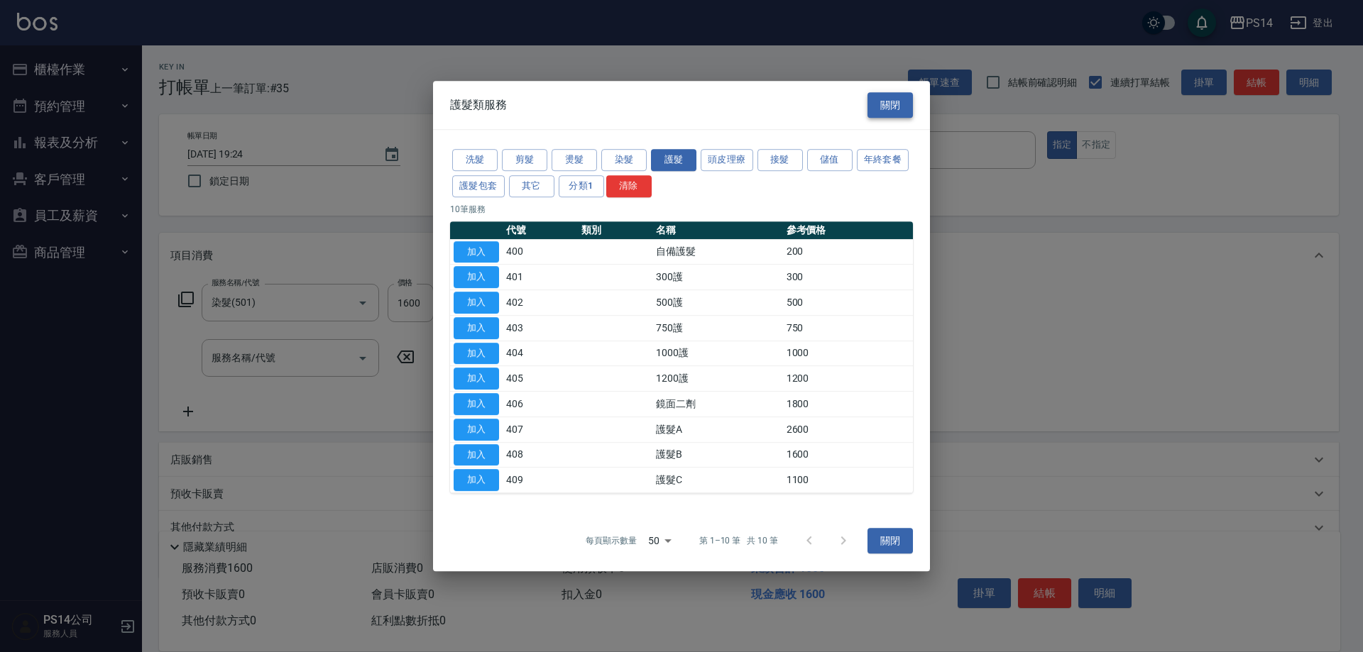 The image size is (1363, 652). What do you see at coordinates (717, 455) in the screenshot?
I see `td: 護髮B` at bounding box center [717, 455].